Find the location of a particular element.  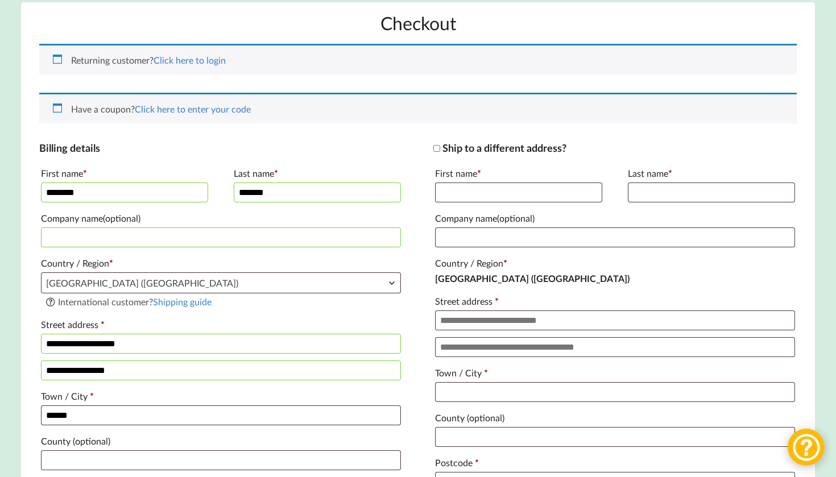

label: Postcode is located at coordinates (616, 463).